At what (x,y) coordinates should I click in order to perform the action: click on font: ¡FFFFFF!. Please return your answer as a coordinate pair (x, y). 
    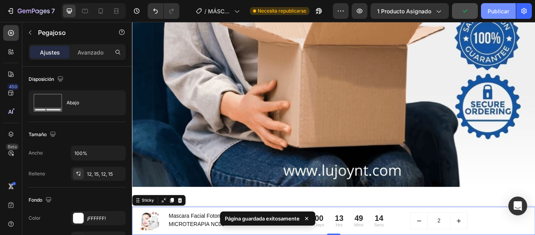
    Looking at the image, I should click on (96, 218).